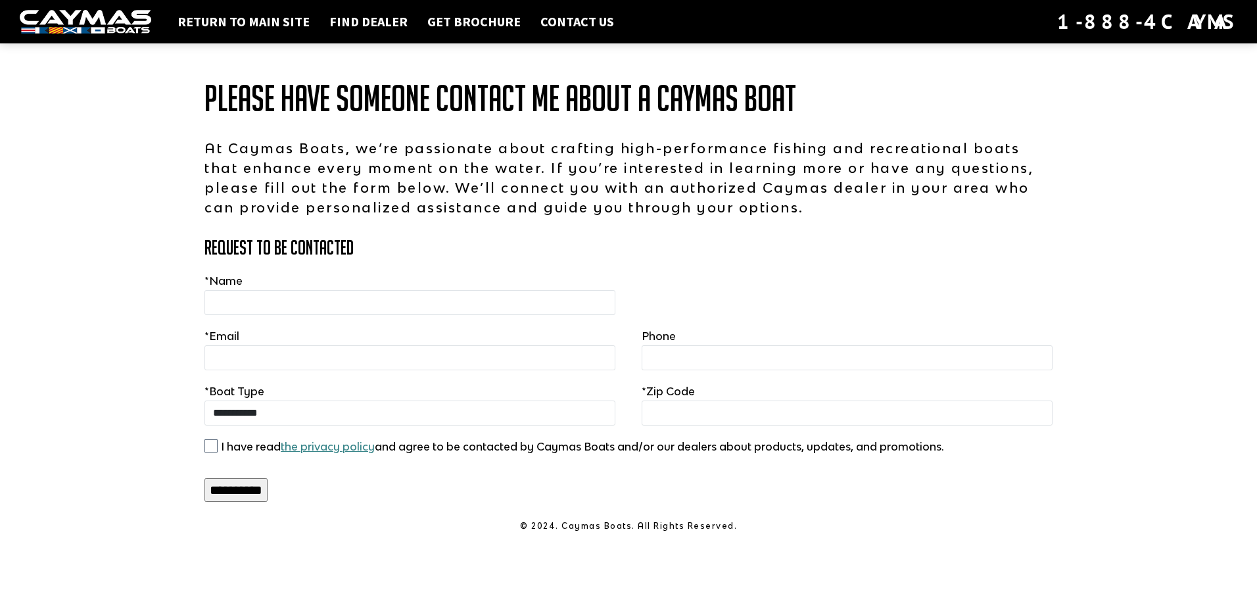  Describe the element at coordinates (368, 22) in the screenshot. I see `a: Find Dealer` at that location.